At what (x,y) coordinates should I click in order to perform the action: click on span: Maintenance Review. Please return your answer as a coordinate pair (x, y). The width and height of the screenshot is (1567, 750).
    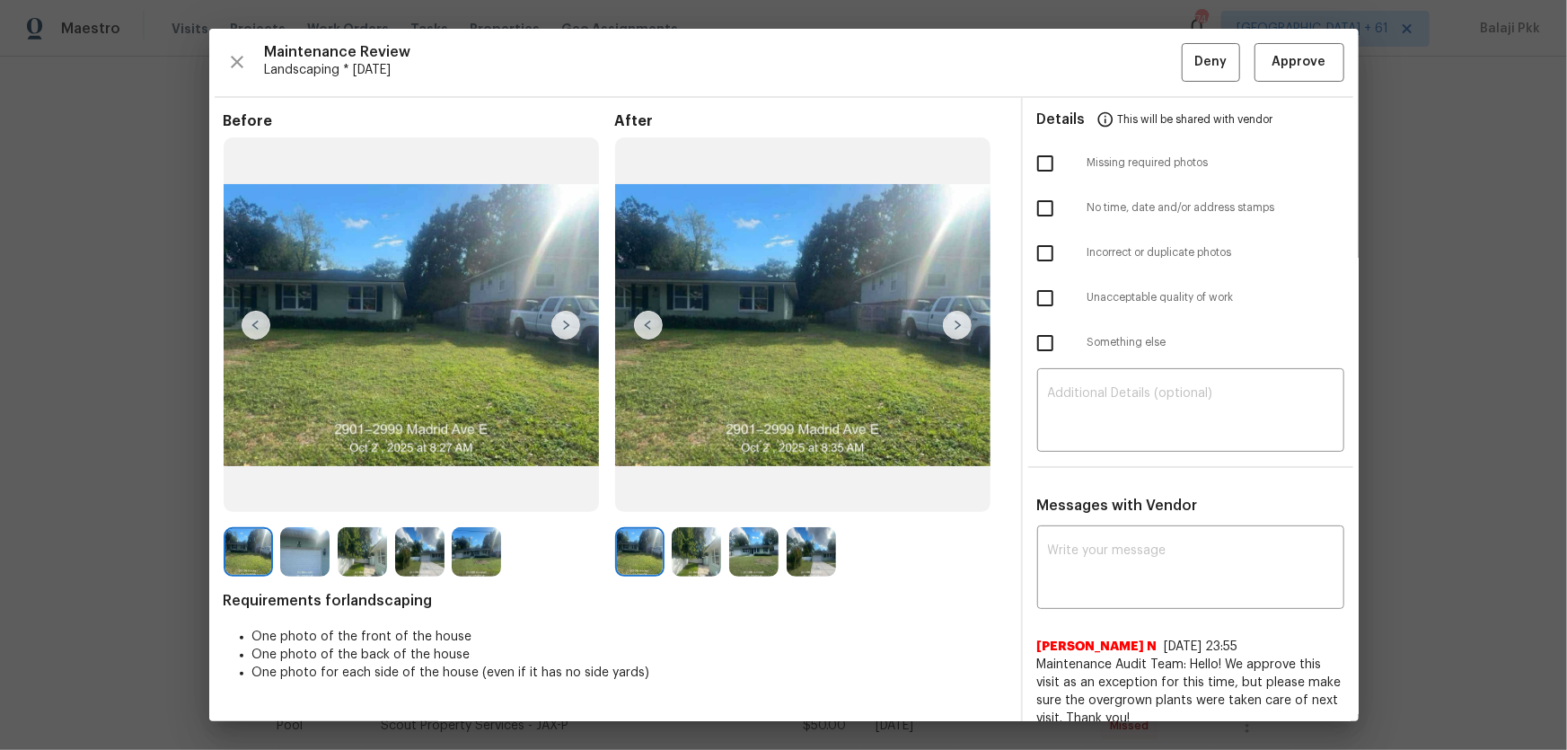
    Looking at the image, I should click on (723, 52).